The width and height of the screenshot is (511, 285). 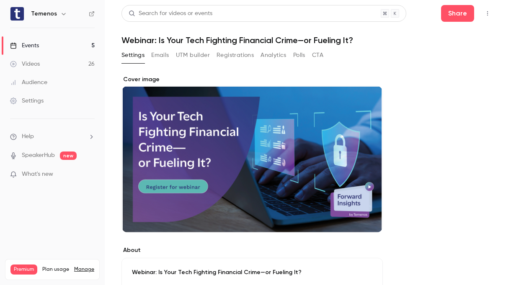 I want to click on button: Registrations, so click(x=235, y=55).